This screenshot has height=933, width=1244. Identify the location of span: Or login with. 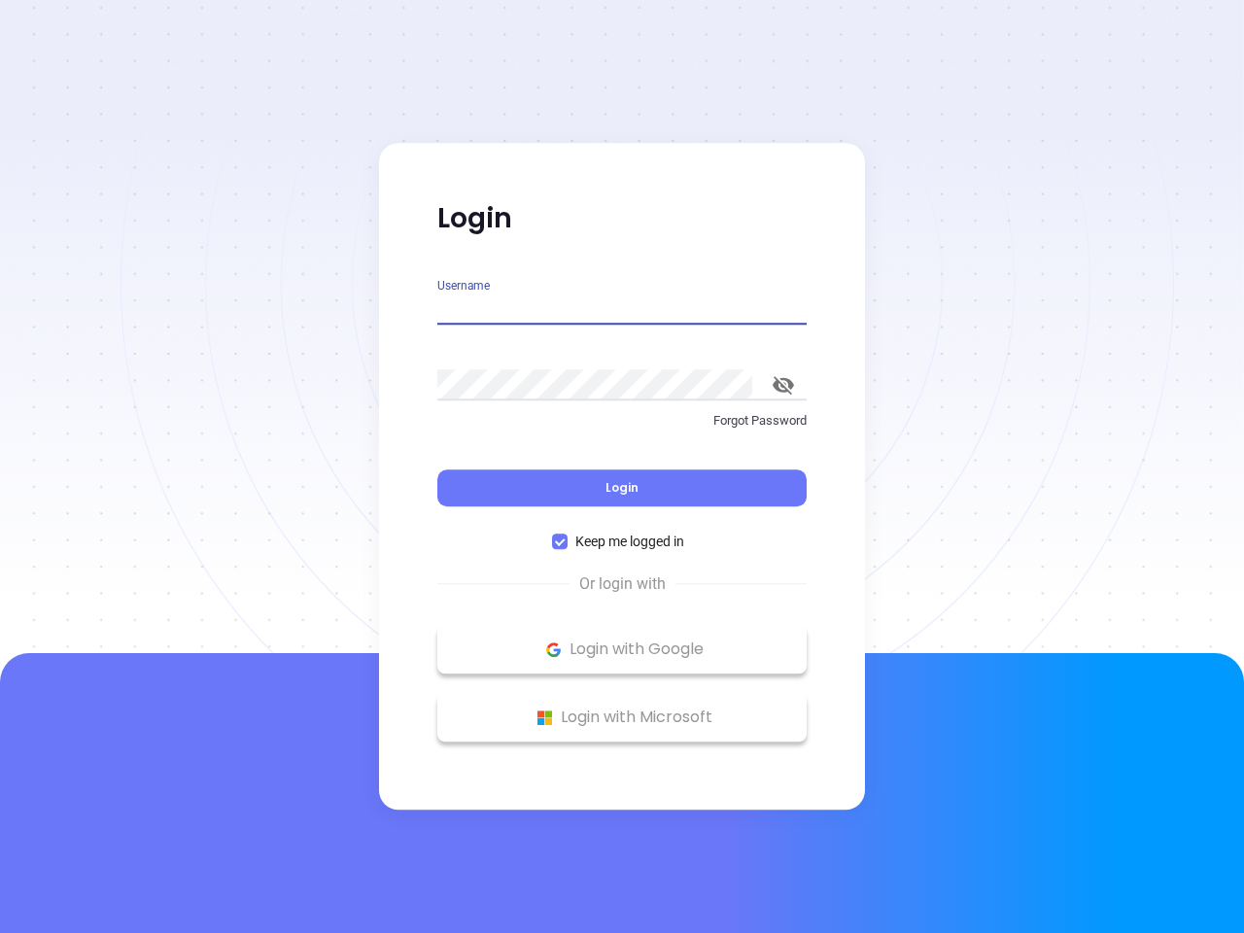
(622, 584).